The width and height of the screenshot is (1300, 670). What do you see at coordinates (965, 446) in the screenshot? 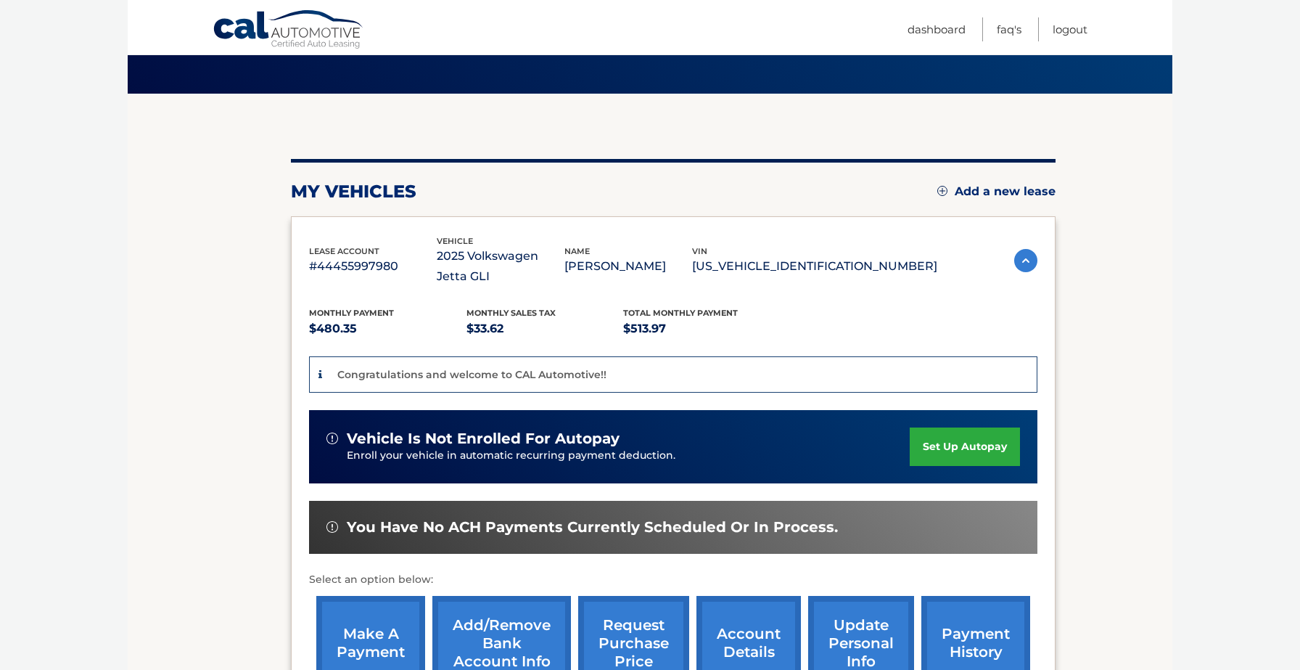
I see `a: set up autopay` at bounding box center [965, 446].